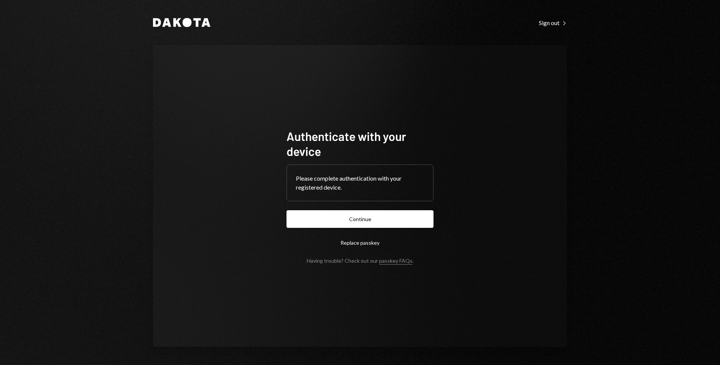 The width and height of the screenshot is (720, 365). Describe the element at coordinates (553, 23) in the screenshot. I see `div: Sign out` at that location.